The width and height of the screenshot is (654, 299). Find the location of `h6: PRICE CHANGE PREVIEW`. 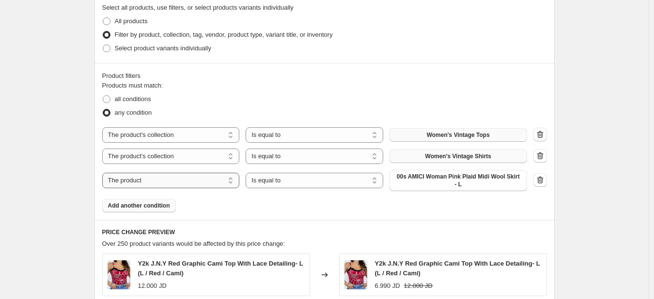

h6: PRICE CHANGE PREVIEW is located at coordinates (325, 233).